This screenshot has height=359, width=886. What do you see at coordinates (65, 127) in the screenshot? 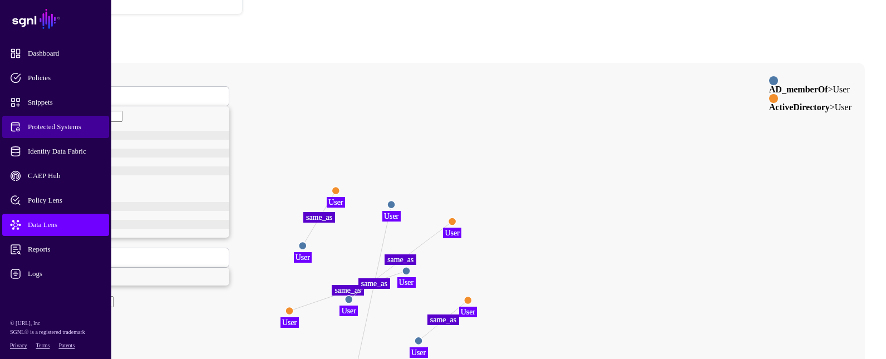
I see `span: Protected Systems` at bounding box center [65, 127].